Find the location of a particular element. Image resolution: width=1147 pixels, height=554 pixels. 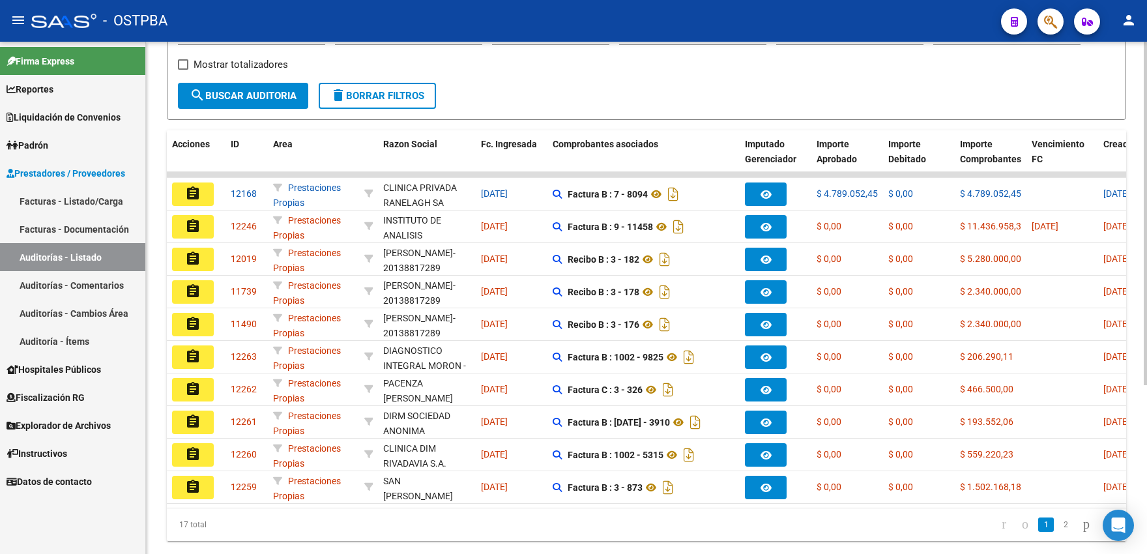

strong: Recibo B : 3 - 182 is located at coordinates (604, 259).